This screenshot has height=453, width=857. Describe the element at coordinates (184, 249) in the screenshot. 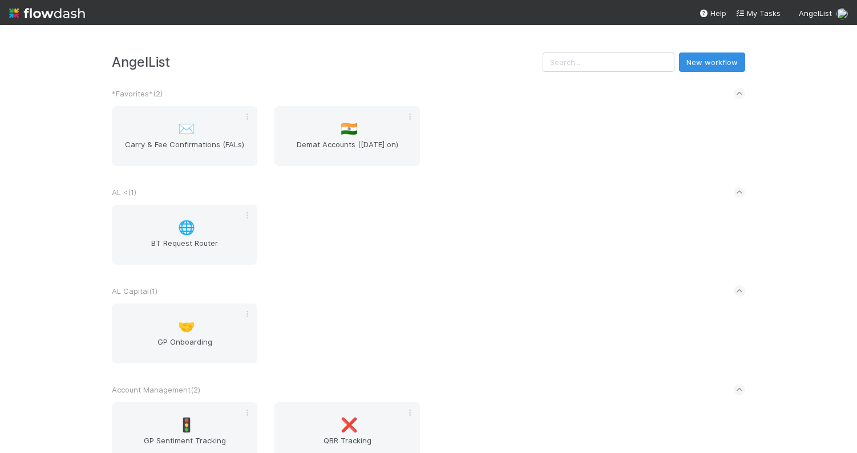

I see `span: BT Request Router` at that location.